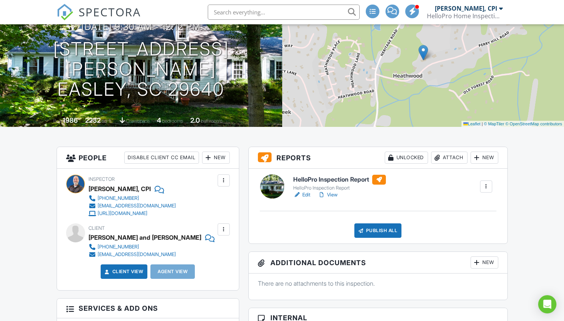 The width and height of the screenshot is (564, 321). I want to click on span: bathrooms, so click(211, 121).